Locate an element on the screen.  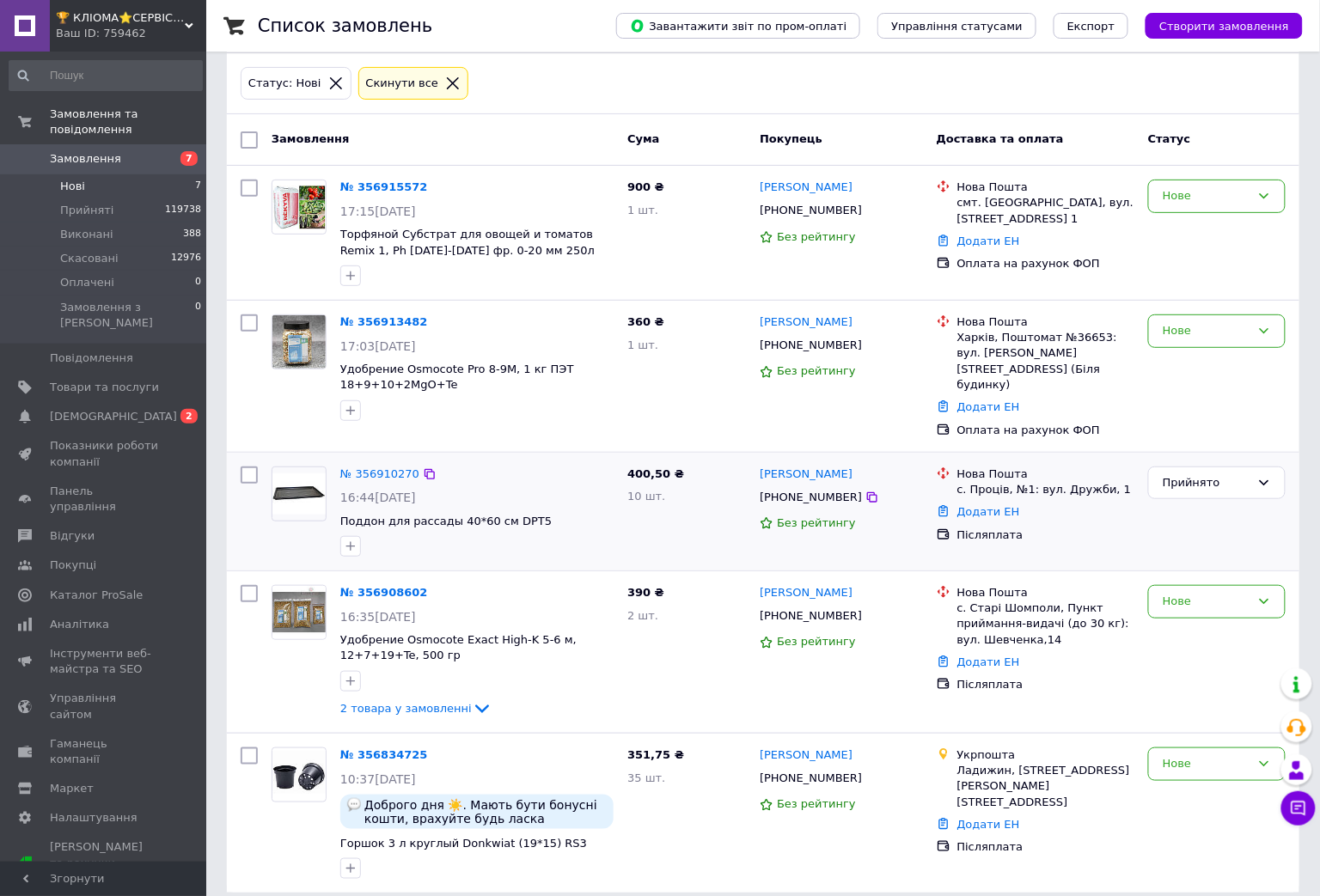
span: 390 ₴ is located at coordinates (645, 592).